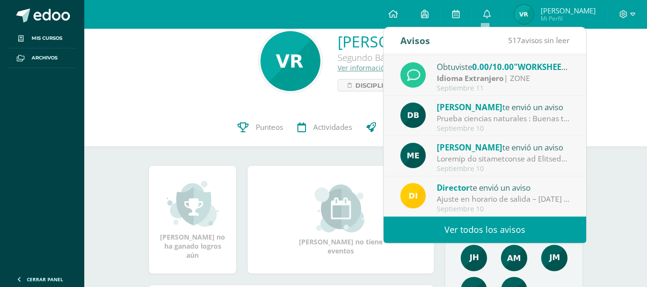 The width and height of the screenshot is (647, 287). Describe the element at coordinates (341, 208) in the screenshot. I see `img: event_small.png` at that location.